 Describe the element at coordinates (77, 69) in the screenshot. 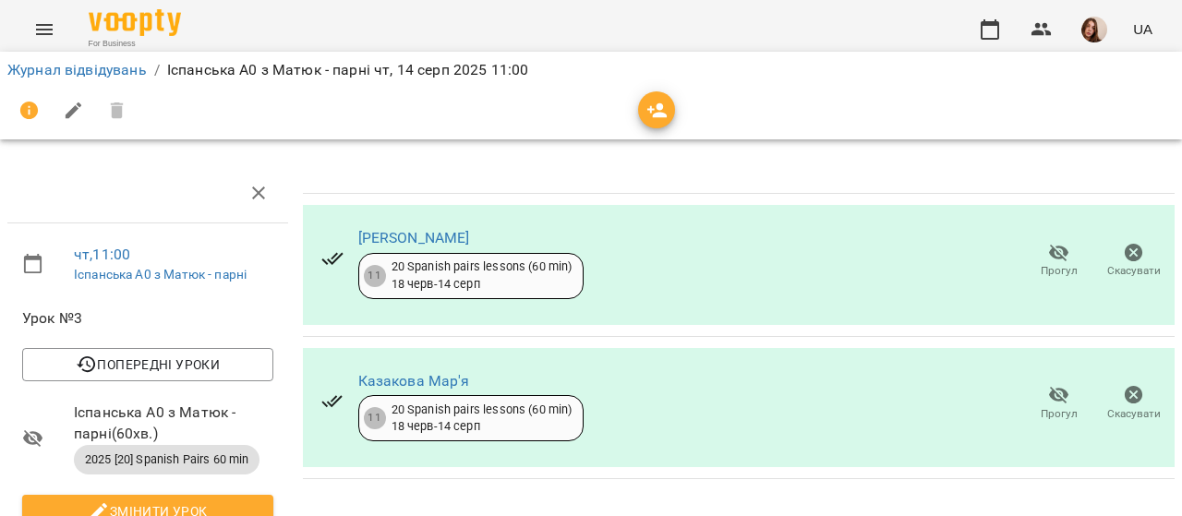

I see `a: Журнал відвідувань` at that location.